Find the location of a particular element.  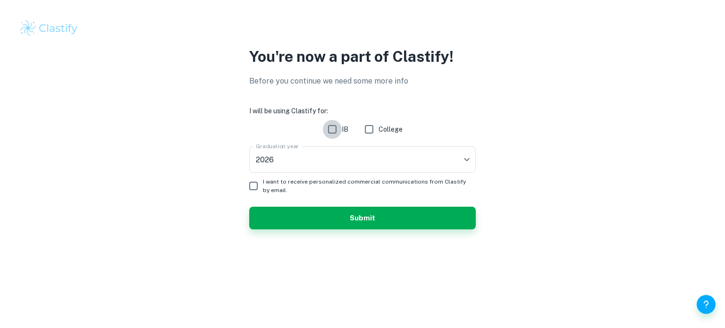

p: You're now a part of Clastify! is located at coordinates (362, 57).